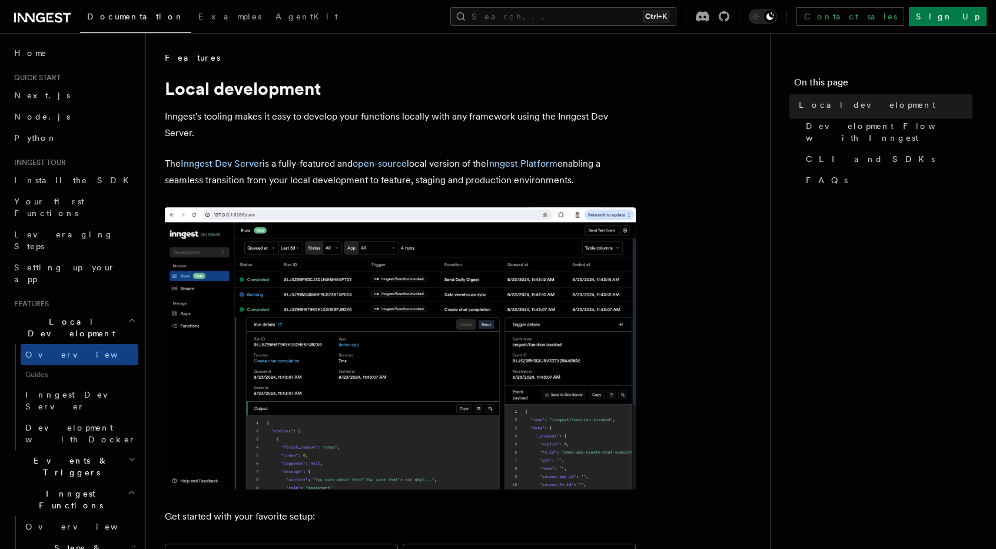 Image resolution: width=996 pixels, height=549 pixels. I want to click on span: Local development, so click(867, 105).